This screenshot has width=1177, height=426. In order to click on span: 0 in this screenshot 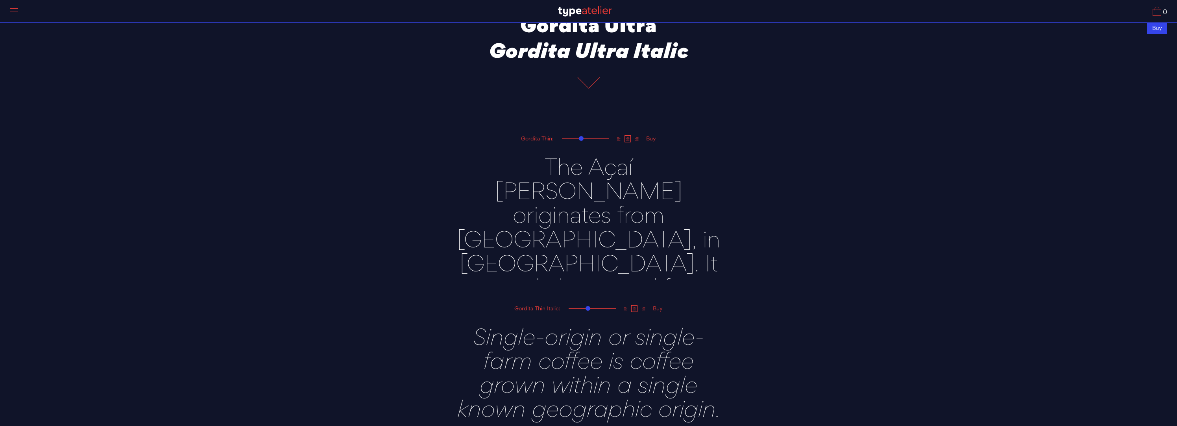, I will do `click(1164, 12)`.